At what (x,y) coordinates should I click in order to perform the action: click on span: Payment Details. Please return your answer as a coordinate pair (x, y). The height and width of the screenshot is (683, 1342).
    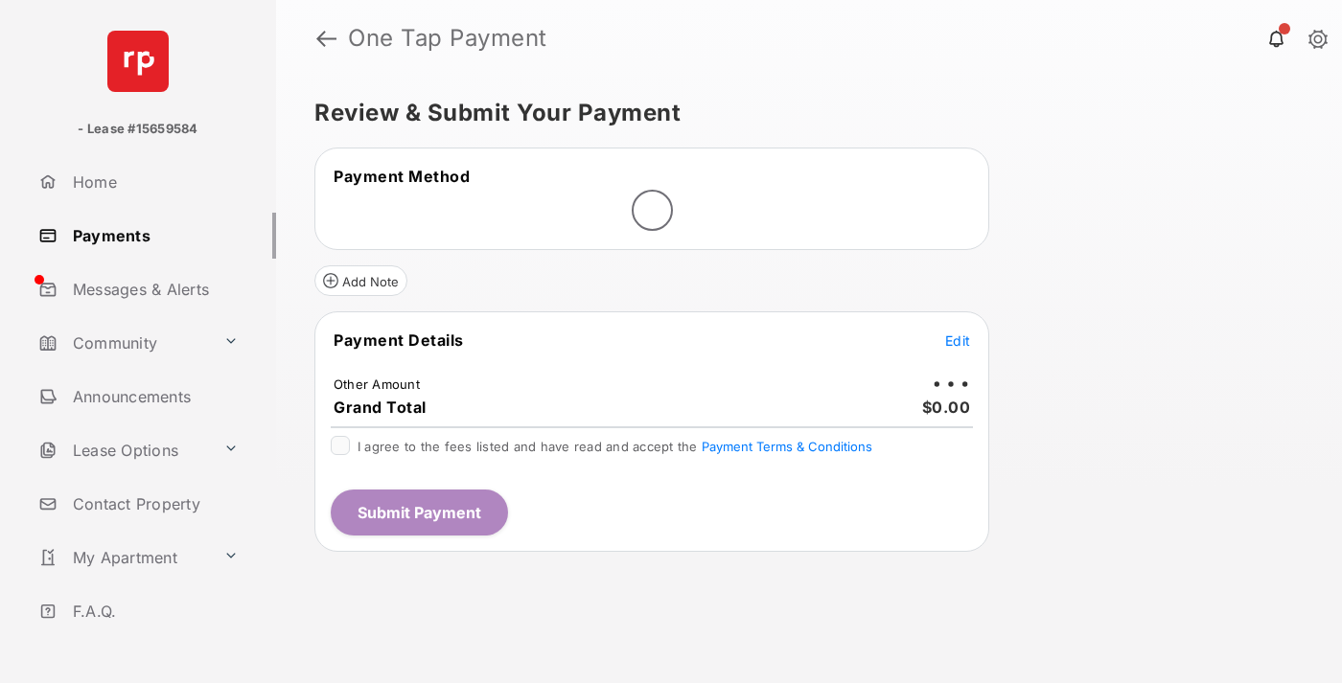
    Looking at the image, I should click on (399, 340).